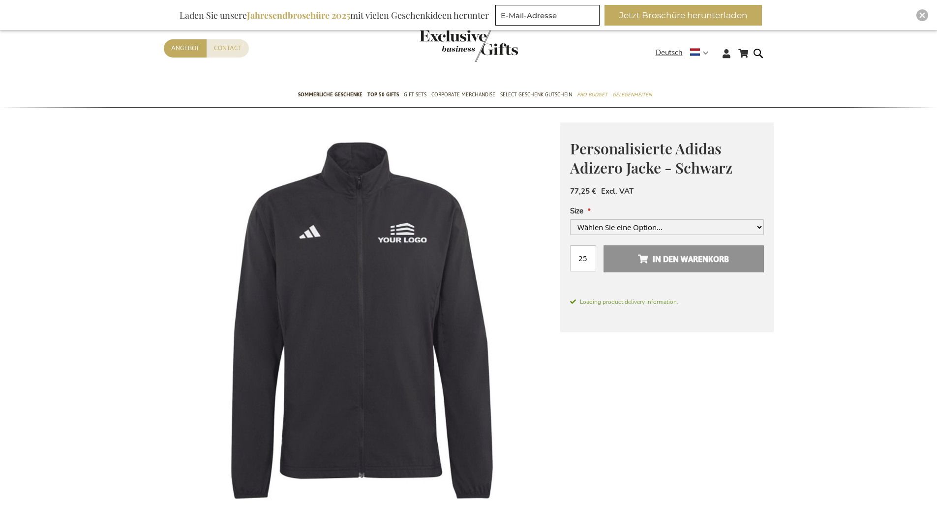 The image size is (937, 531). Describe the element at coordinates (617, 191) in the screenshot. I see `span: Excl. VAT` at that location.